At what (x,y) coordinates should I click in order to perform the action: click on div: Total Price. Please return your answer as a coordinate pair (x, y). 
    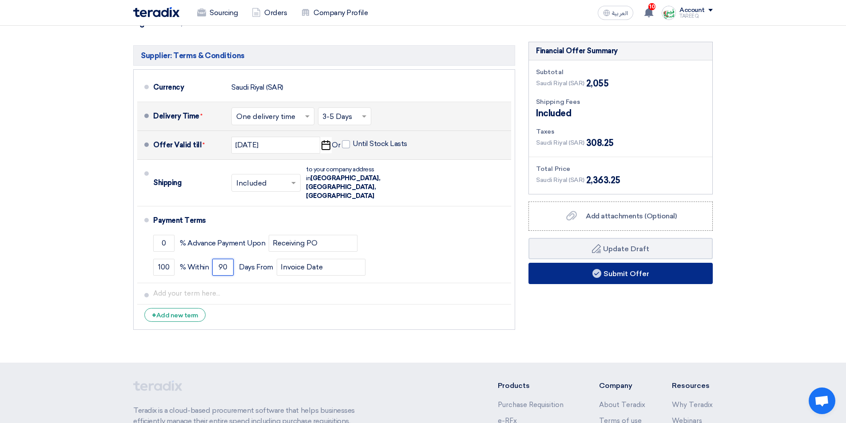
    Looking at the image, I should click on (620, 169).